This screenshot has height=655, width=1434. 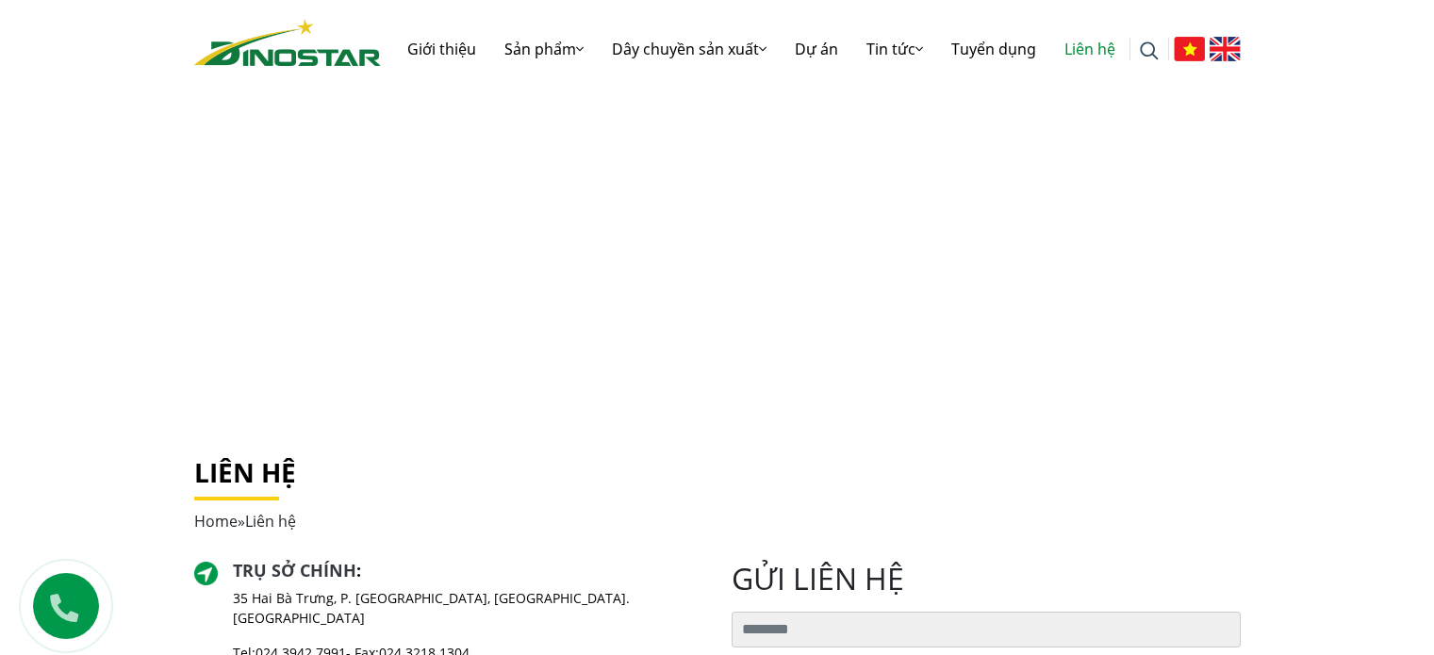 What do you see at coordinates (544, 49) in the screenshot?
I see `a: Sản phẩm` at bounding box center [544, 49].